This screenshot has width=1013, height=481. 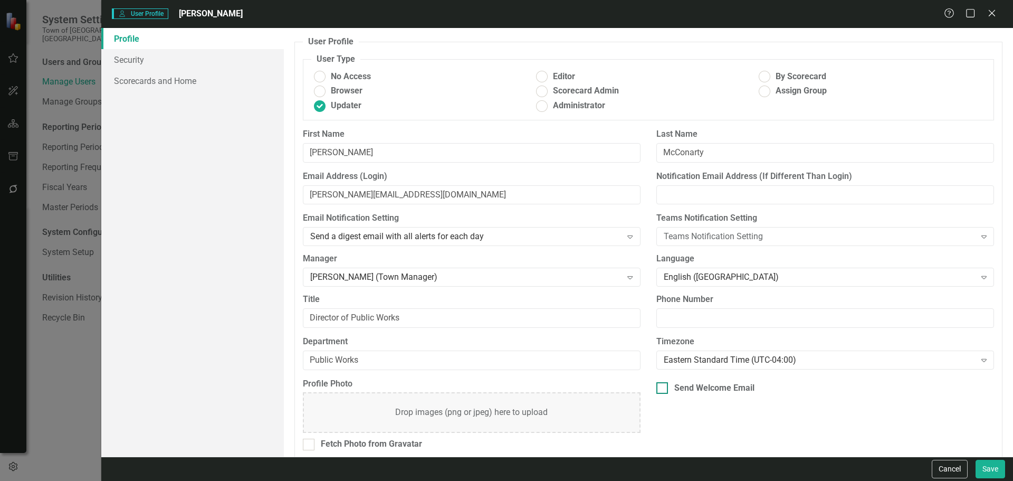 I want to click on a: Security, so click(x=193, y=60).